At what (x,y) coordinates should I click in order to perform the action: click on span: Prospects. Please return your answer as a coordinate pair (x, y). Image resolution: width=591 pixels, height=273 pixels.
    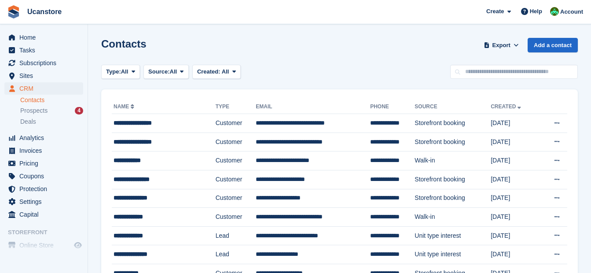
    Looking at the image, I should click on (34, 110).